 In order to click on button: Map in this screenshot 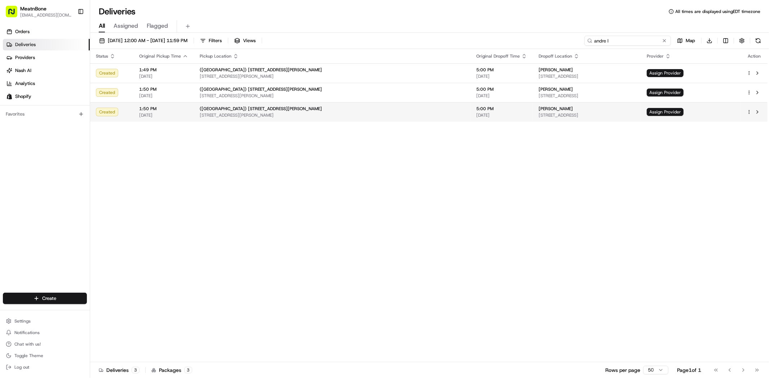, I will do `click(686, 41)`.